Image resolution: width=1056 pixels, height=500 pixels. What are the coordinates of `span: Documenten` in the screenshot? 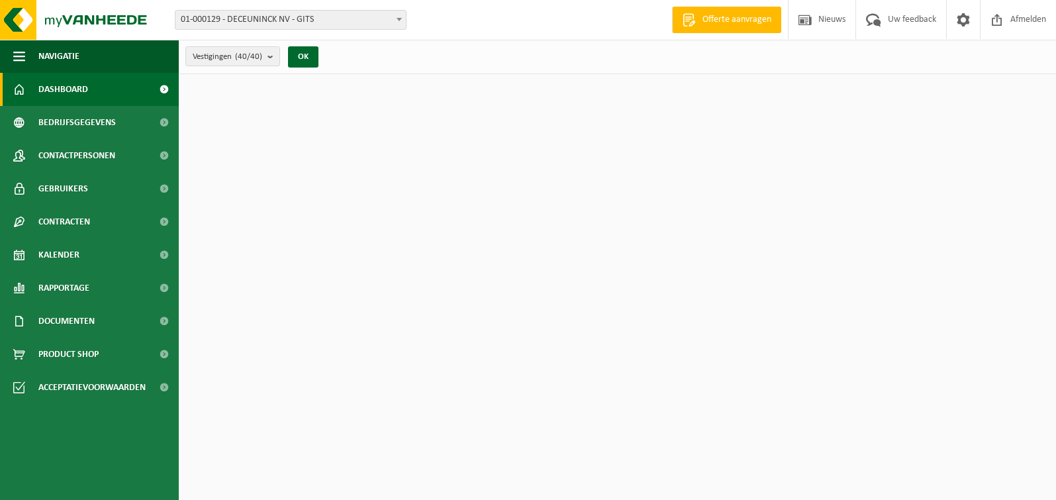 It's located at (66, 321).